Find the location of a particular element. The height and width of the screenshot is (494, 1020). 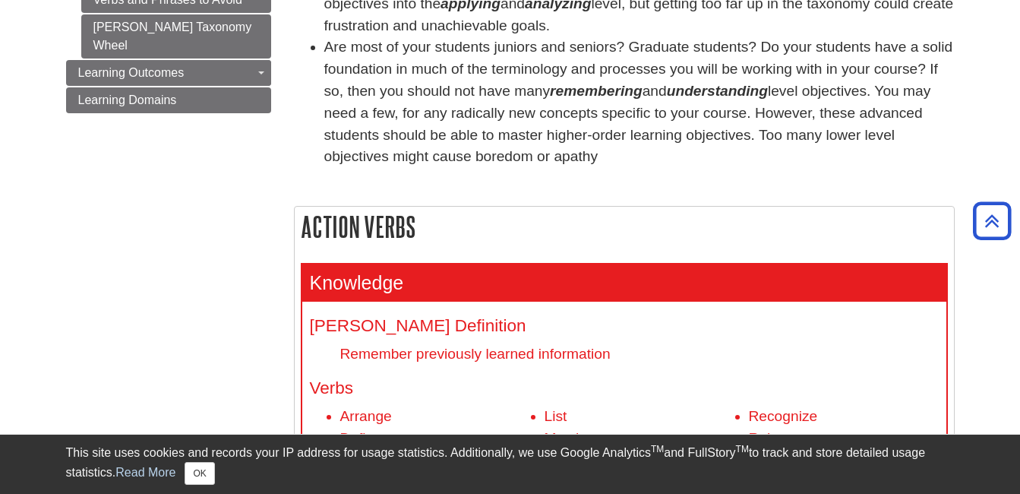

li: List is located at coordinates (640, 416).